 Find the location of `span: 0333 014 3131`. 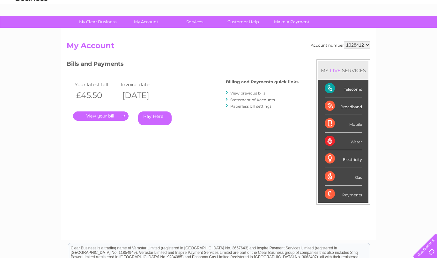

span: 0333 014 3131 is located at coordinates (339, 7).